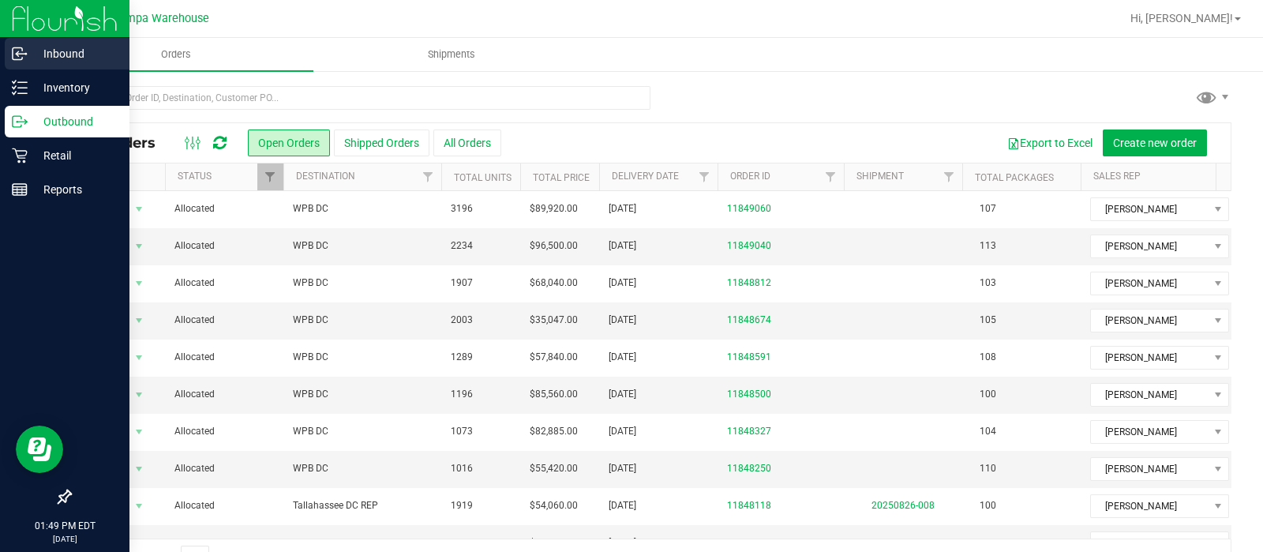  What do you see at coordinates (75, 155) in the screenshot?
I see `p: Retail` at bounding box center [75, 155].